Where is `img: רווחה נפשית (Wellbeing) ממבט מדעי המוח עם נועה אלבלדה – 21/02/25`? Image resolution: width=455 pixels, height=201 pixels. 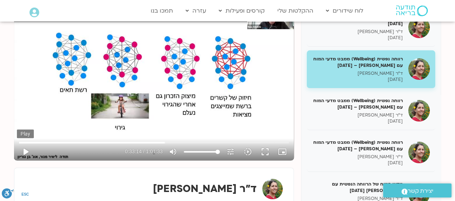 img: רווחה נפשית (Wellbeing) ממבט מדעי המוח עם נועה אלבלדה – 21/02/25 is located at coordinates (419, 152).